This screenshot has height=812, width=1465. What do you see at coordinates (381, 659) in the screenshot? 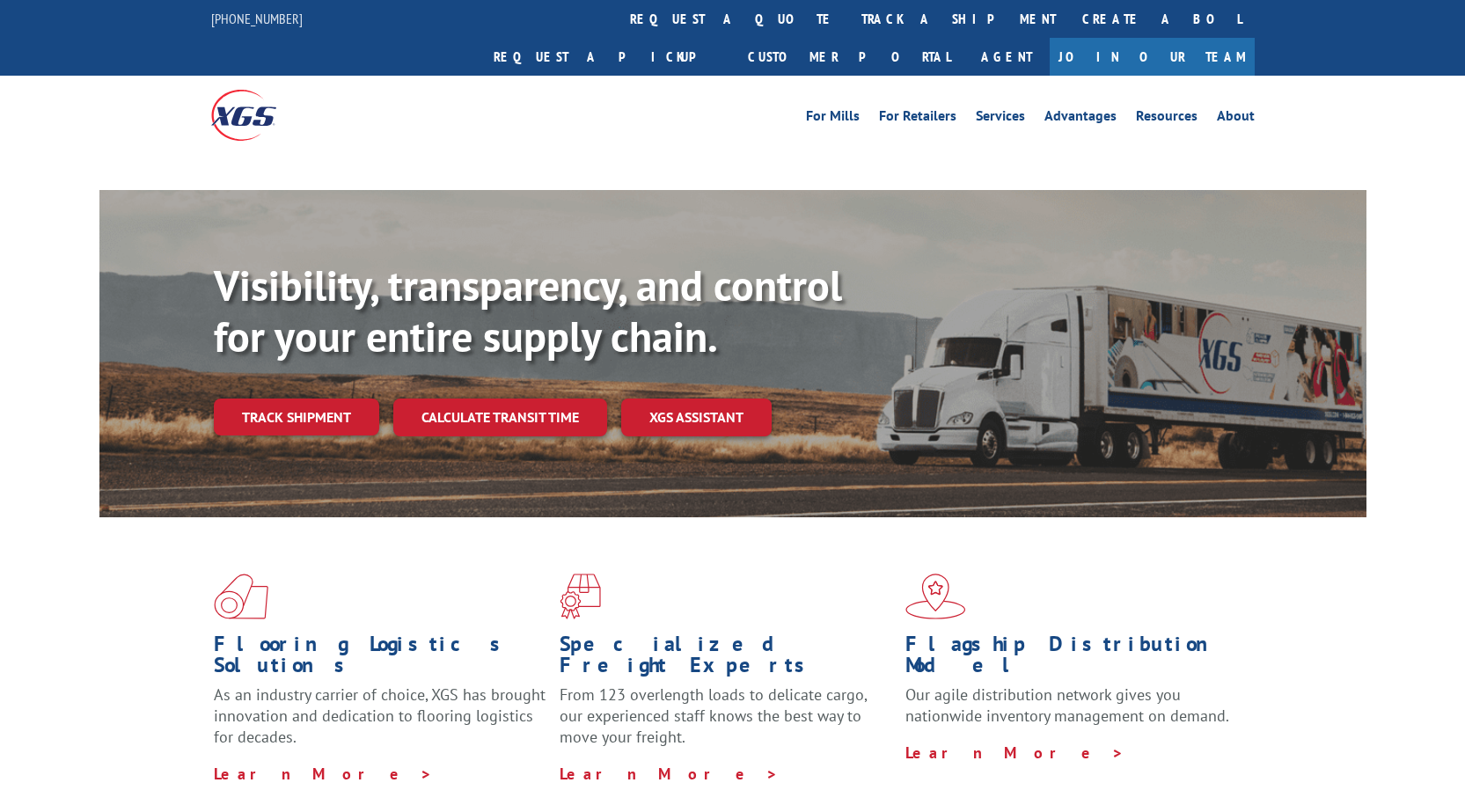
I see `h1: Flooring Logistics Solutions` at bounding box center [381, 659].